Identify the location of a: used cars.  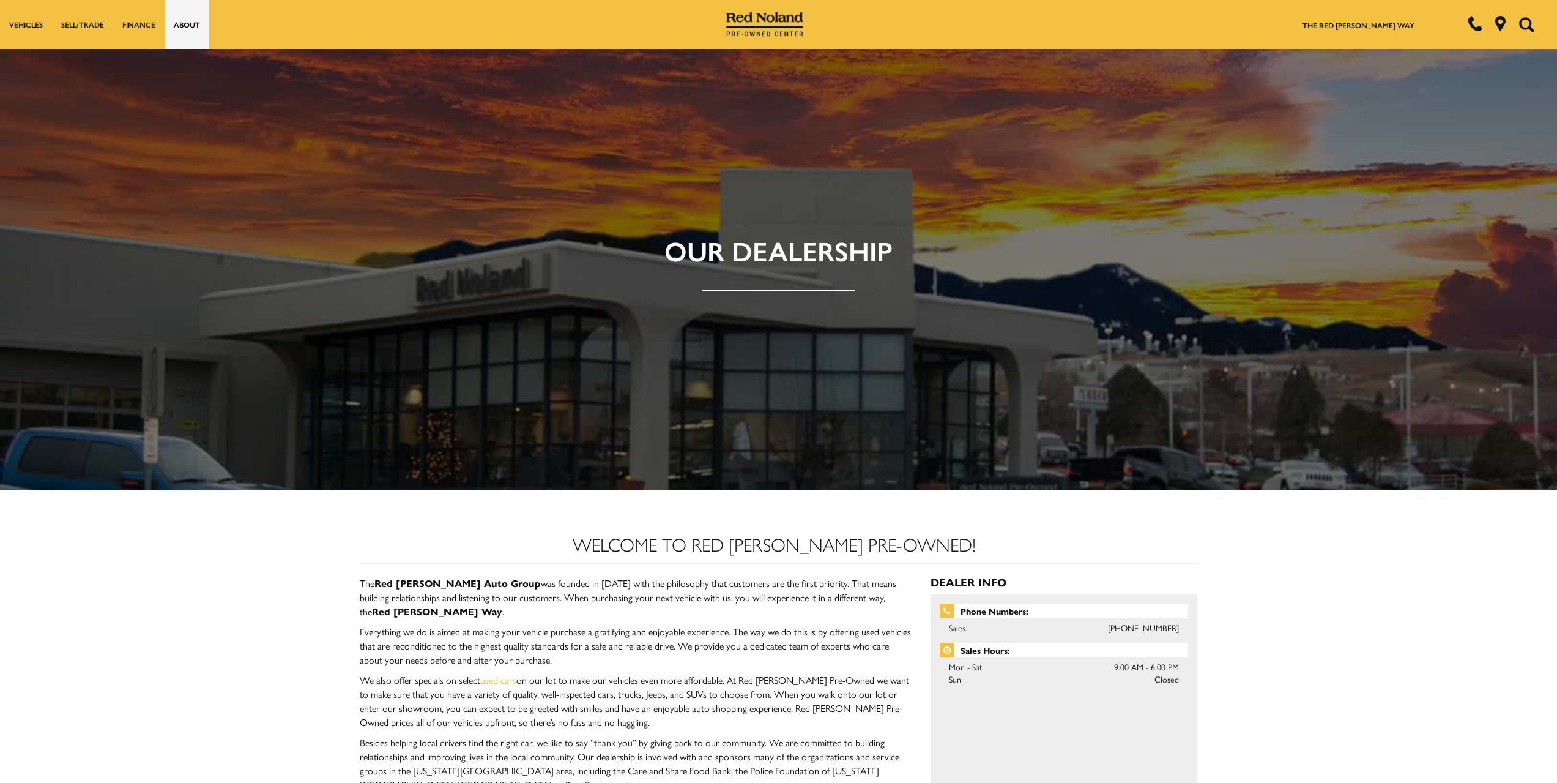
(498, 679).